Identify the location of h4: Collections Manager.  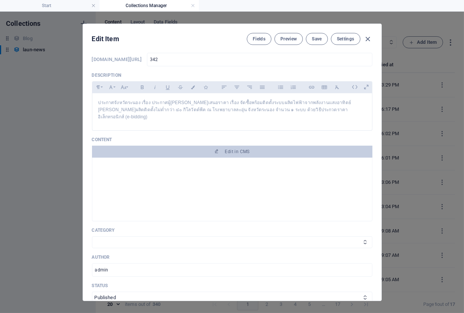
(149, 6).